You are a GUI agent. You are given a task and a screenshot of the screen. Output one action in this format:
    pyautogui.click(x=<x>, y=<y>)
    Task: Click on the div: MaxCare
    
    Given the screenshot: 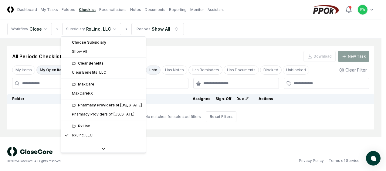 What is the action you would take?
    pyautogui.click(x=107, y=84)
    